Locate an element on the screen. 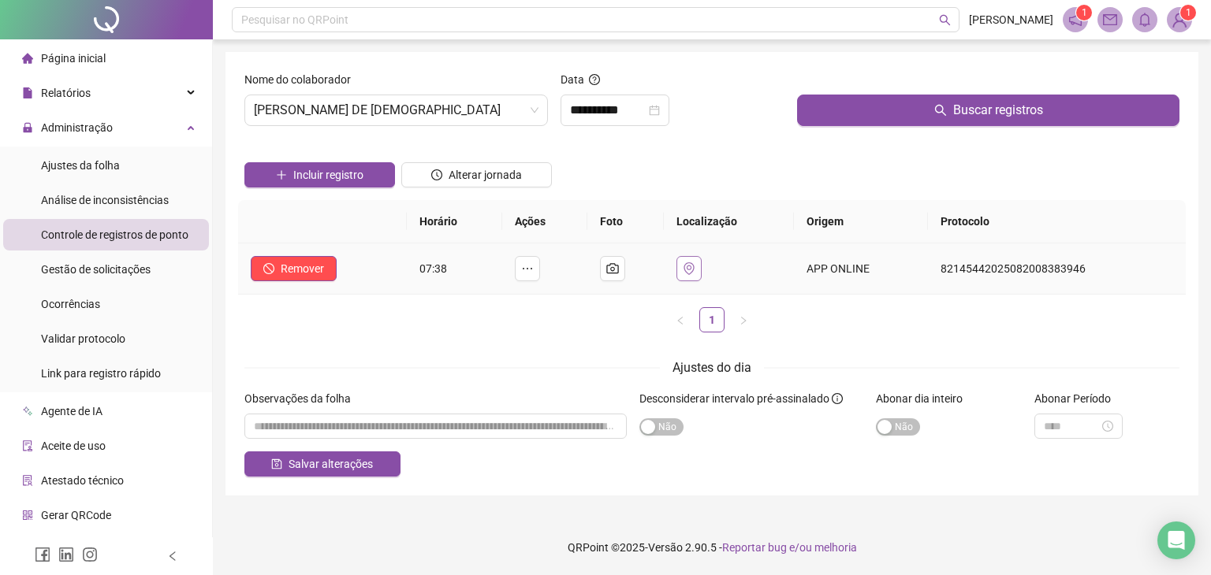 Image resolution: width=1211 pixels, height=575 pixels. button: Alterar jornada is located at coordinates (476, 175).